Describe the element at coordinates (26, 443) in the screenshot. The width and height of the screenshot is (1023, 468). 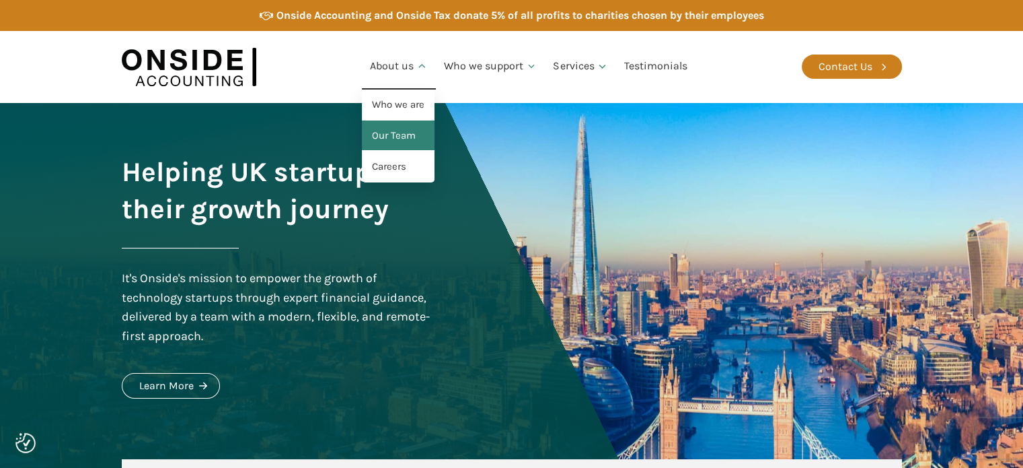
I see `img: Revisit consent button` at that location.